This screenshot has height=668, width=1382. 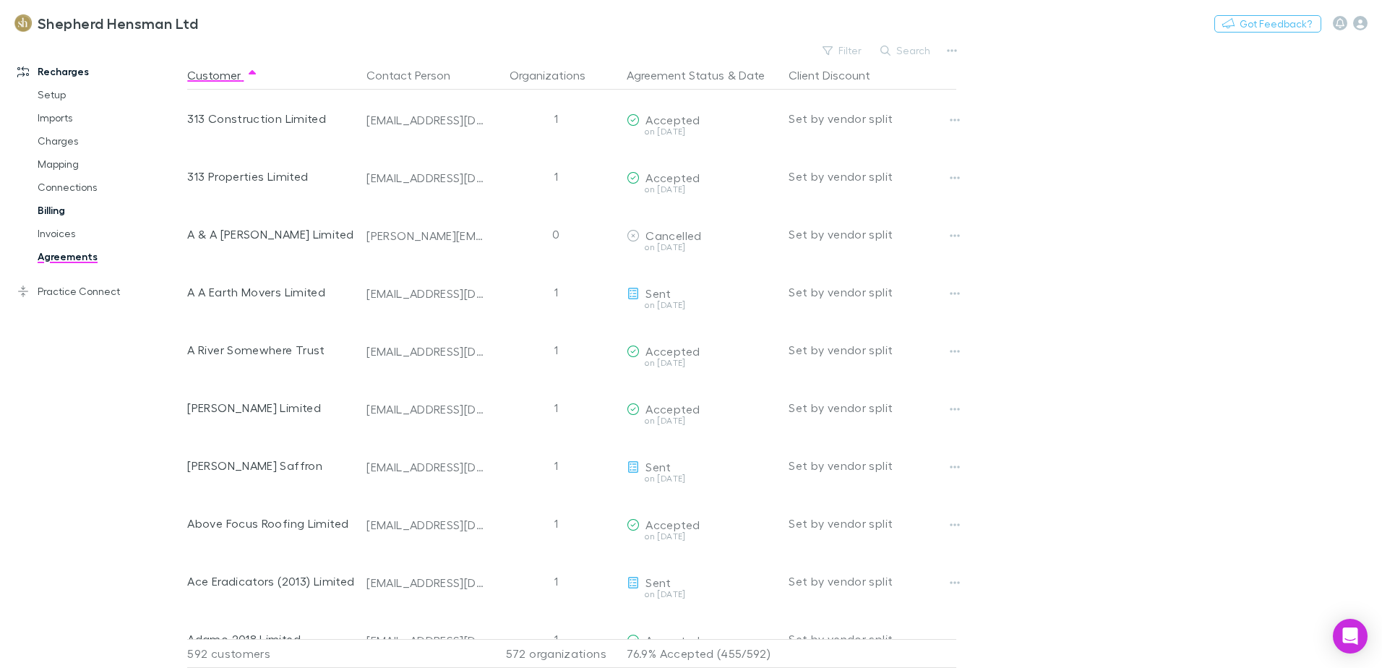 I want to click on button: Search, so click(x=905, y=51).